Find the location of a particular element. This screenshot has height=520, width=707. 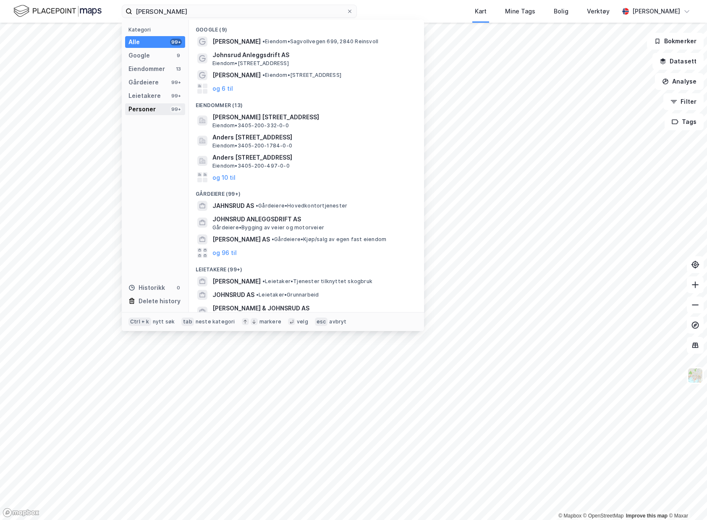

span: Johnsrud Anleggsdrift AS is located at coordinates (313, 55).